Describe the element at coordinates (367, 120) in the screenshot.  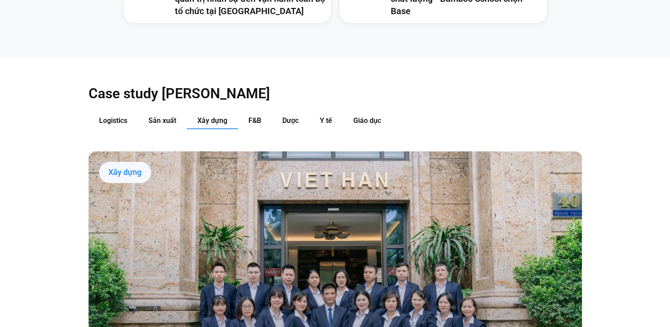
I see `span: Giáo dục` at that location.